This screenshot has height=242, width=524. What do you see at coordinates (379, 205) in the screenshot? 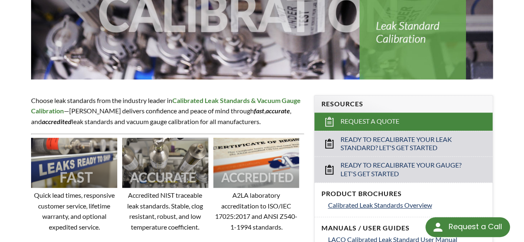
I see `span: Calibrated Leak Standards Overview` at bounding box center [379, 205].